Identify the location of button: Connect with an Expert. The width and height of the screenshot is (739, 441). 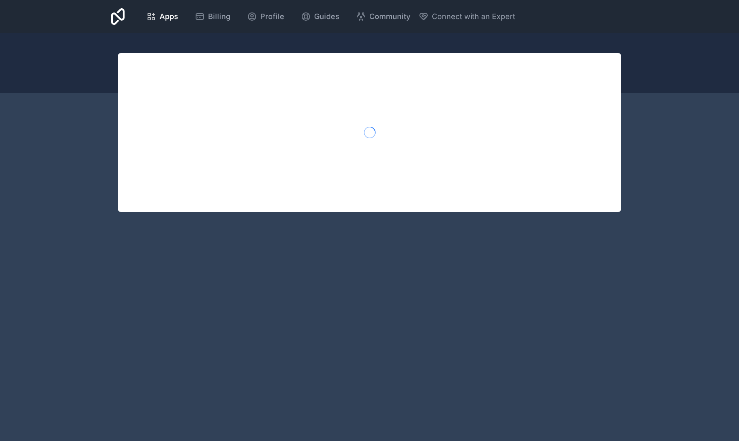
(467, 17).